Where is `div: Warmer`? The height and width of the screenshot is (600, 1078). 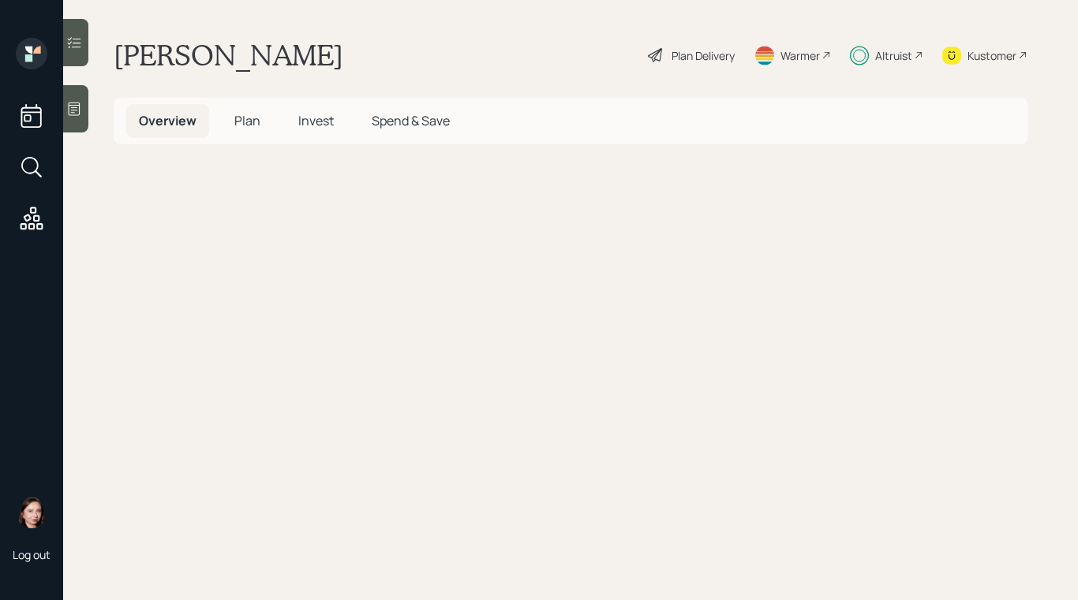 div: Warmer is located at coordinates (800, 55).